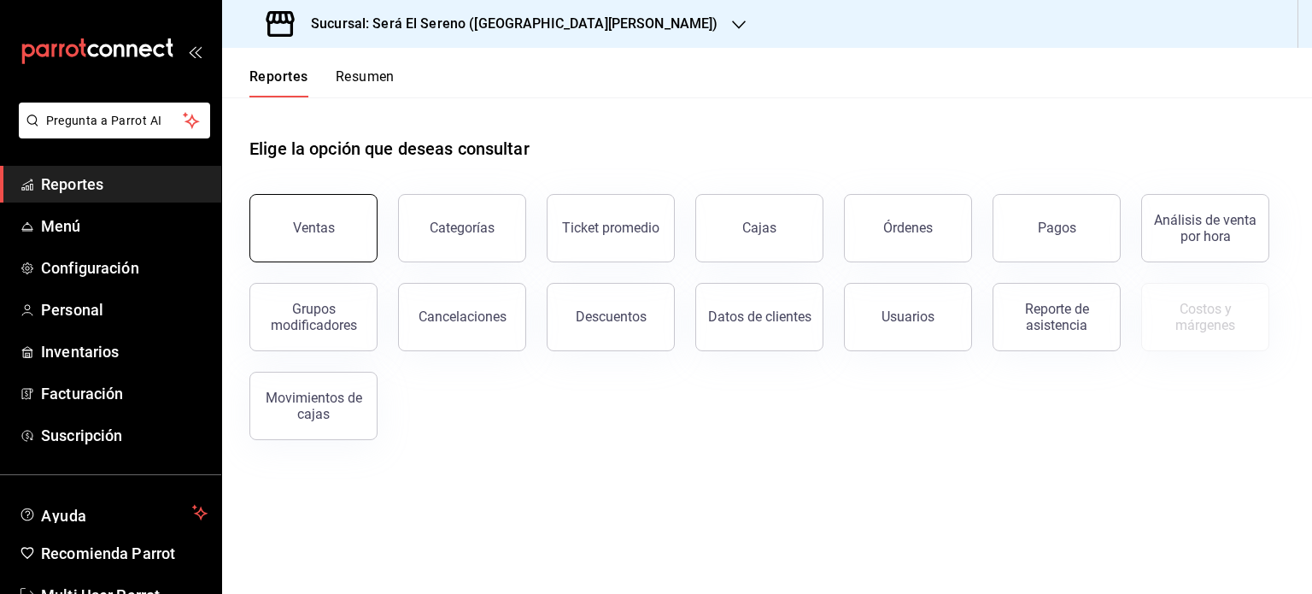 The width and height of the screenshot is (1312, 594). Describe the element at coordinates (760, 317) in the screenshot. I see `button: Datos de clientes` at that location.